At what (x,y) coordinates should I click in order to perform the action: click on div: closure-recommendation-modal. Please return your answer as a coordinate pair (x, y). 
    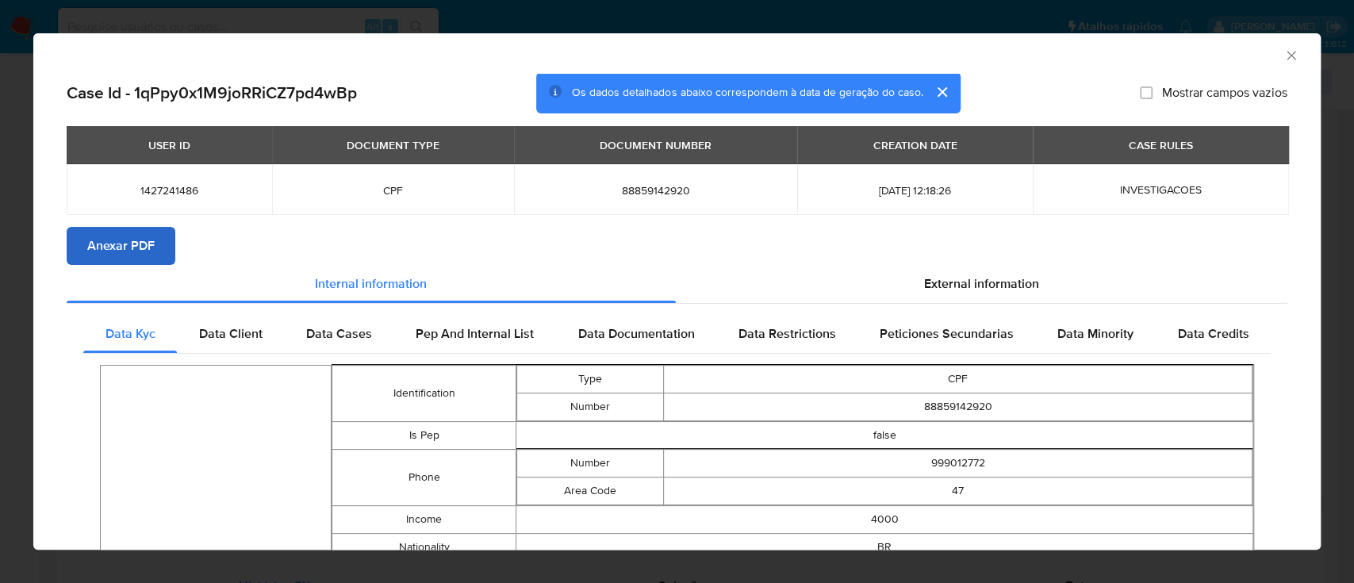
    Looking at the image, I should click on (677, 291).